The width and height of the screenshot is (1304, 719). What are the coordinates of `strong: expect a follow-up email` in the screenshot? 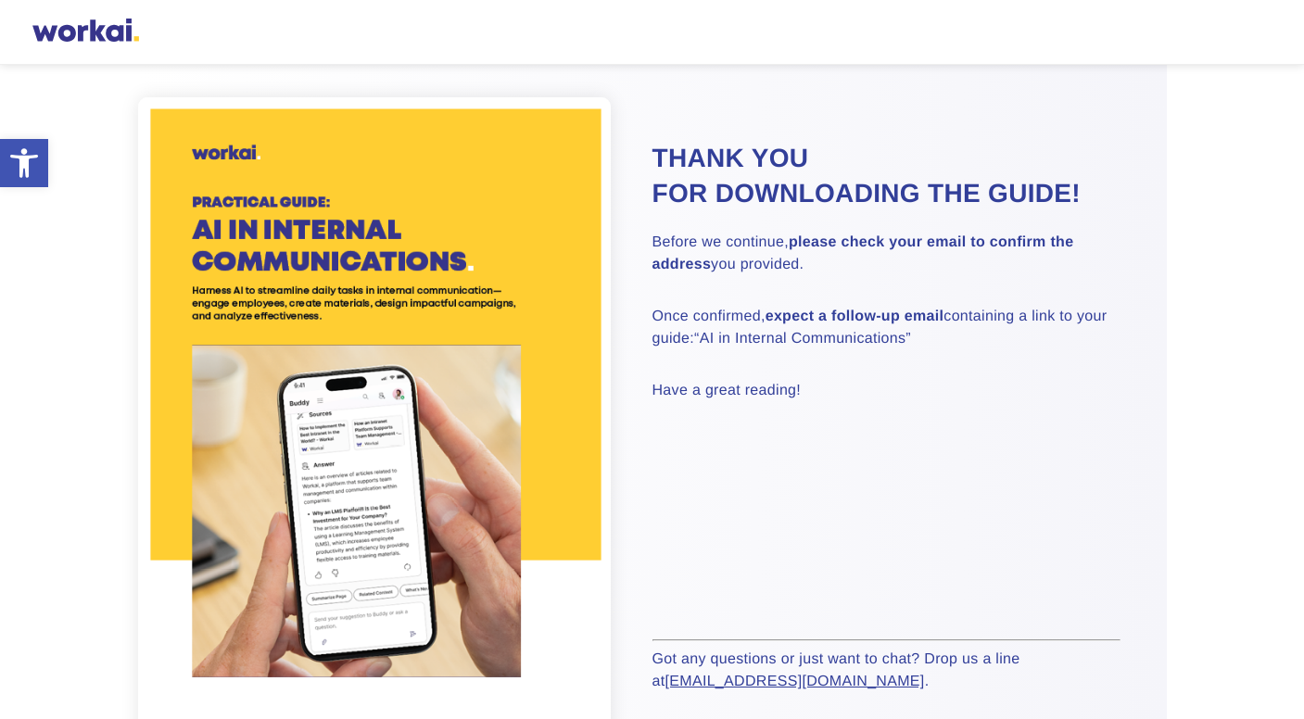 It's located at (855, 316).